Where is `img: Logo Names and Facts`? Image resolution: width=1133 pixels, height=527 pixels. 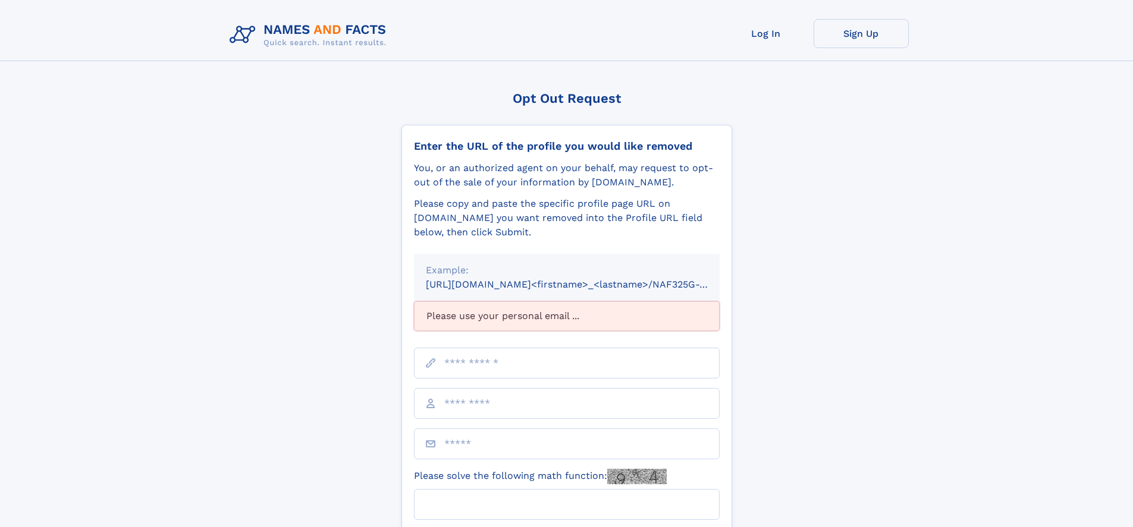 img: Logo Names and Facts is located at coordinates (310, 35).